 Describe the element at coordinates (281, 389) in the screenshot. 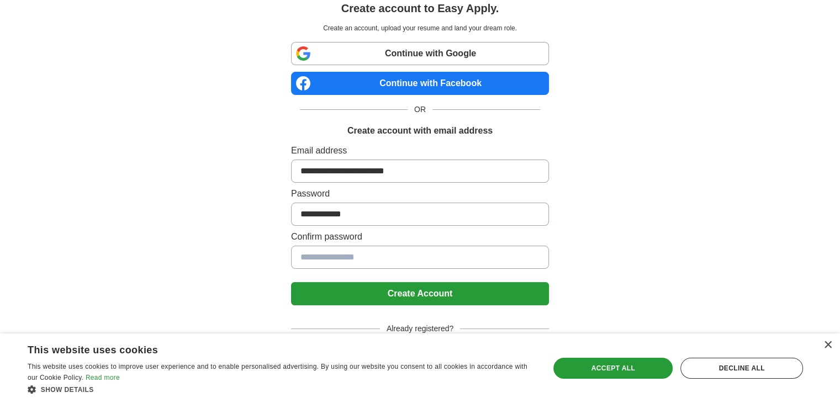

I see `div: Show details` at that location.